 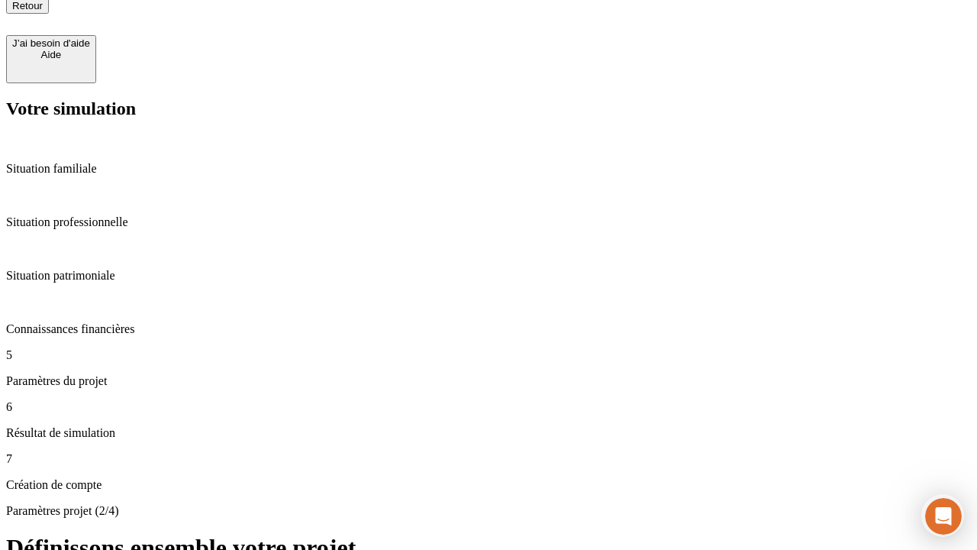 What do you see at coordinates (51, 43) in the screenshot?
I see `div: J’ai besoin d'aide` at bounding box center [51, 43].